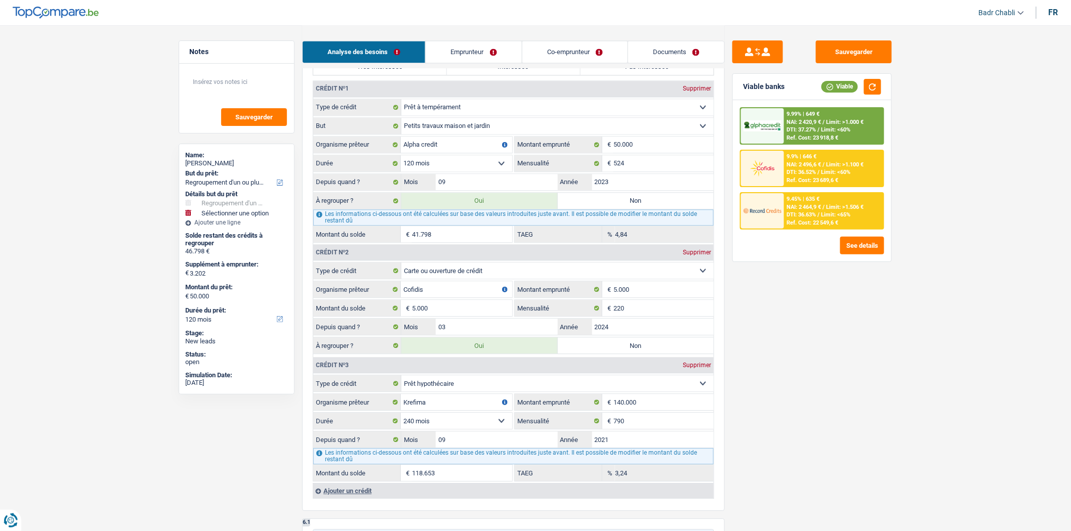 Image resolution: width=1071 pixels, height=531 pixels. I want to click on span: NAI: 2 420,9 €, so click(804, 122).